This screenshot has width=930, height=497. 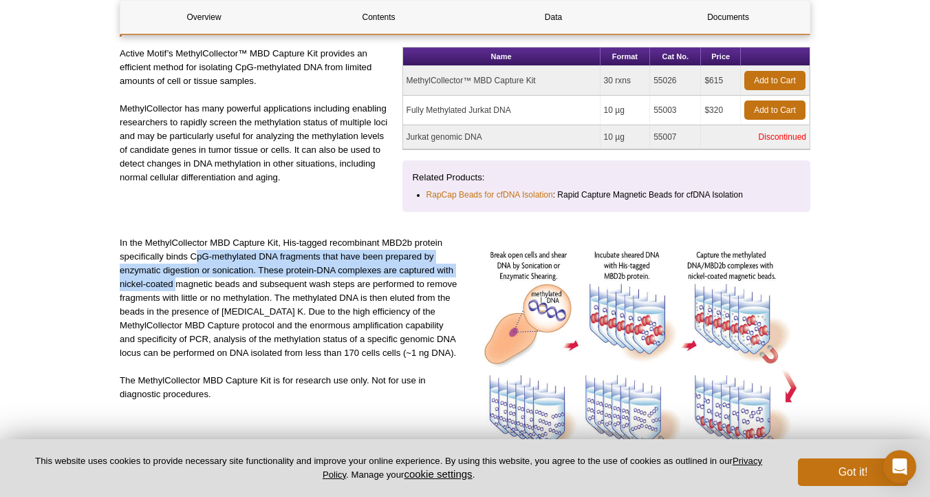 I want to click on p: In the MethylCollector MBD Capture Kit, His-tagged recombinant MBD2b protein specifically binds C..., so click(x=290, y=298).